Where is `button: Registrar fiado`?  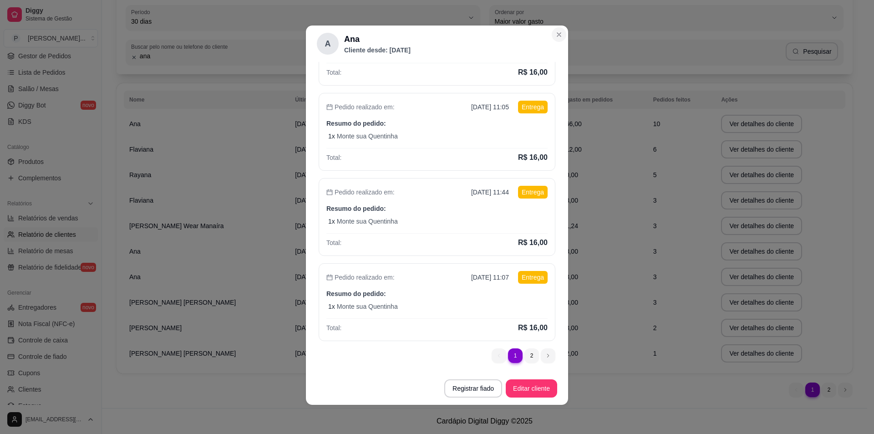
button: Registrar fiado is located at coordinates (473, 388).